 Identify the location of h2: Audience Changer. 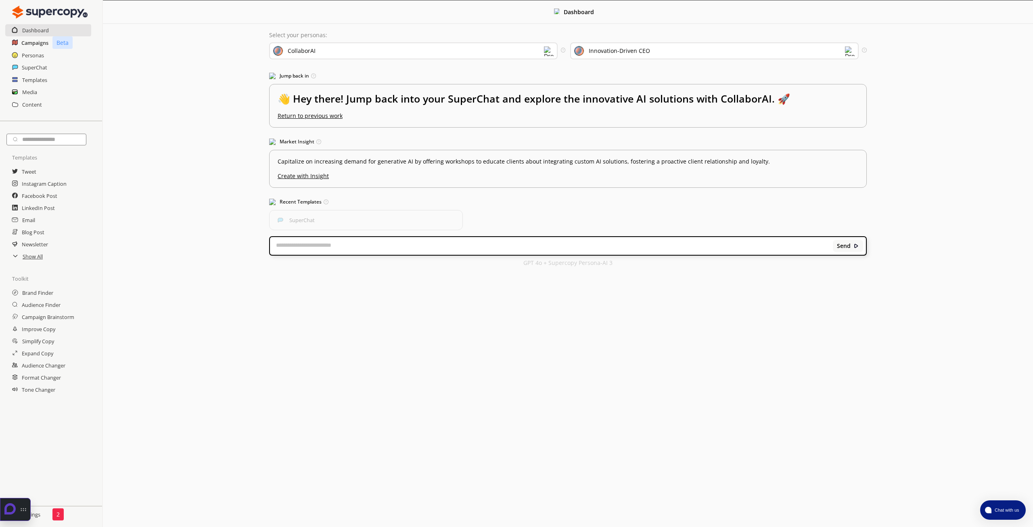
(44, 365).